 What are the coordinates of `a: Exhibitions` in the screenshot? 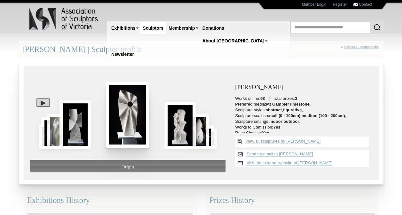 It's located at (123, 28).